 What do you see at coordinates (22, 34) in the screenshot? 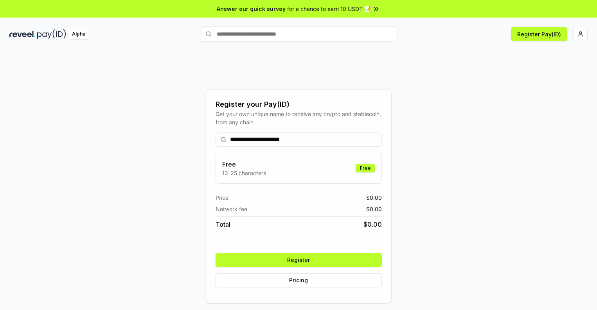
I see `img: reveel_dark` at bounding box center [22, 34].